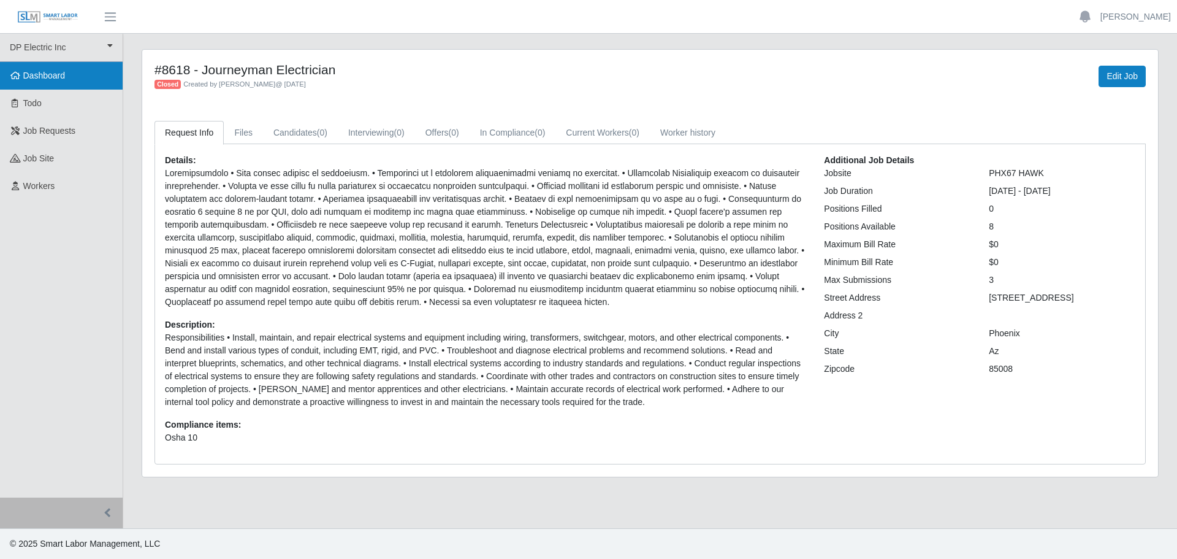  I want to click on div: PHX67 HAWK, so click(1062, 173).